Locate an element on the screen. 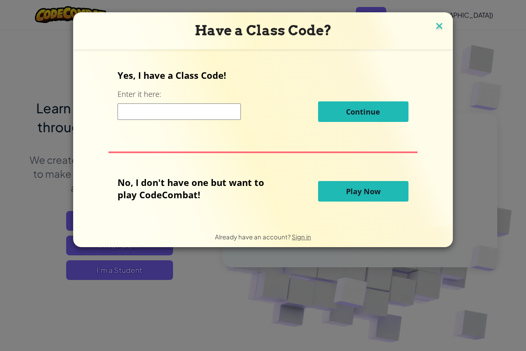 The width and height of the screenshot is (526, 351). p: Yes, I have a Class Code! is located at coordinates (263, 75).